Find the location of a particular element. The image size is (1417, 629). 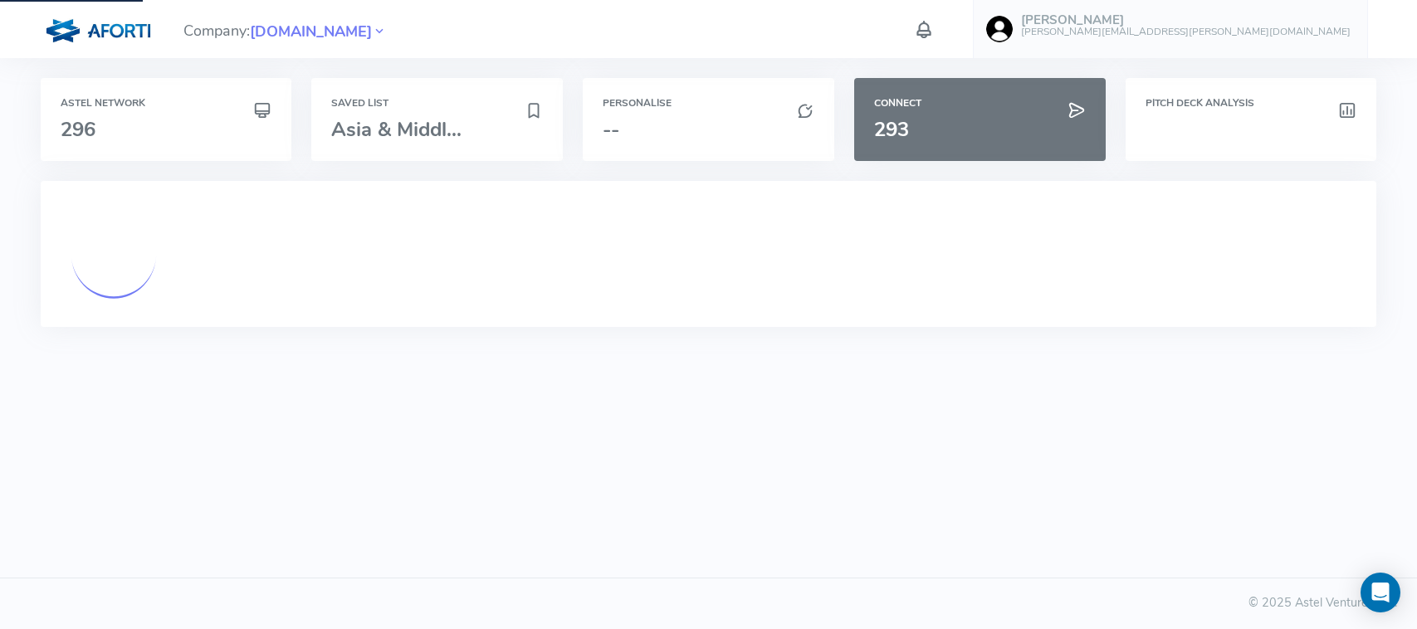

div: © 2025 Astel Ventures Ltd. is located at coordinates (708, 603).